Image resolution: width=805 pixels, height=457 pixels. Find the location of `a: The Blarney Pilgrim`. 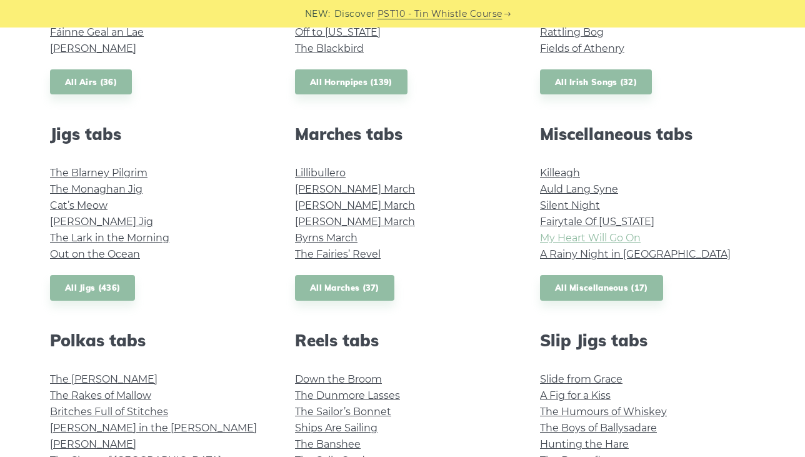

a: The Blarney Pilgrim is located at coordinates (99, 172).